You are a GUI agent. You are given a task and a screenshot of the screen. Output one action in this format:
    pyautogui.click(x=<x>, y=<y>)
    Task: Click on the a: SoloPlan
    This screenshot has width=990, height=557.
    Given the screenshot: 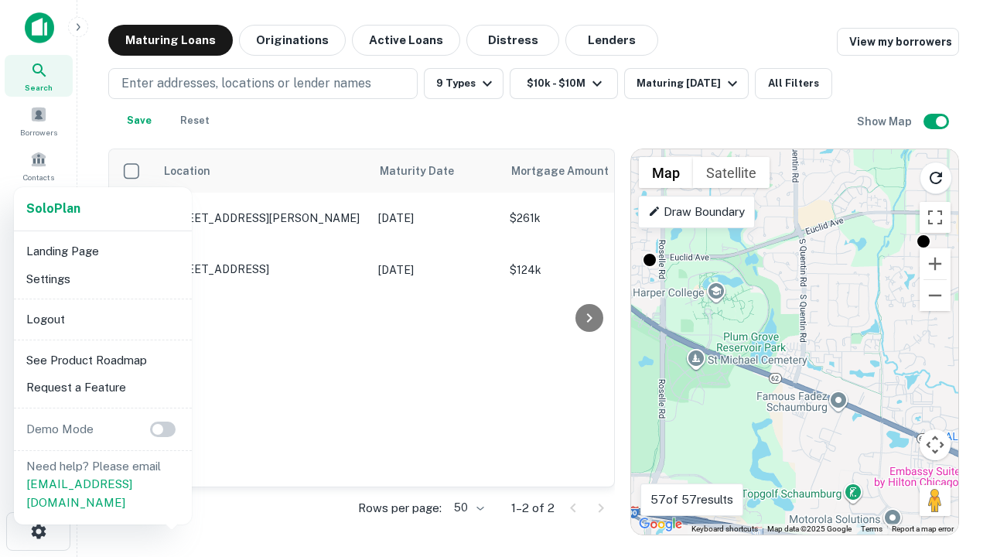 What is the action you would take?
    pyautogui.click(x=53, y=209)
    